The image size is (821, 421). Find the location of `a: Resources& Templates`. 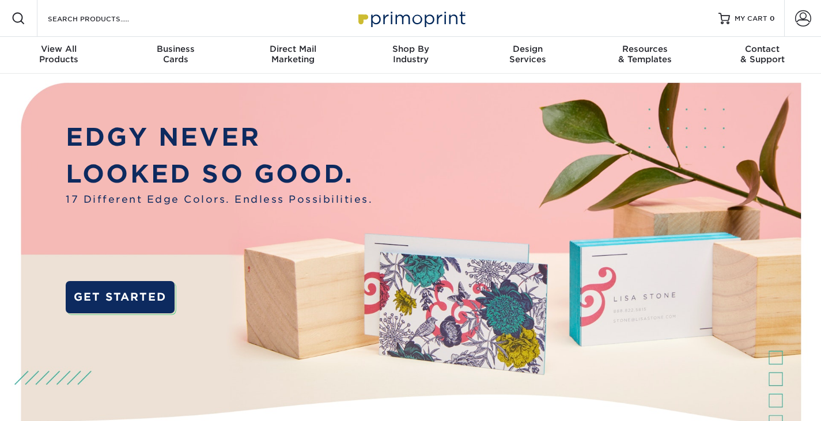

a: Resources& Templates is located at coordinates (645, 55).